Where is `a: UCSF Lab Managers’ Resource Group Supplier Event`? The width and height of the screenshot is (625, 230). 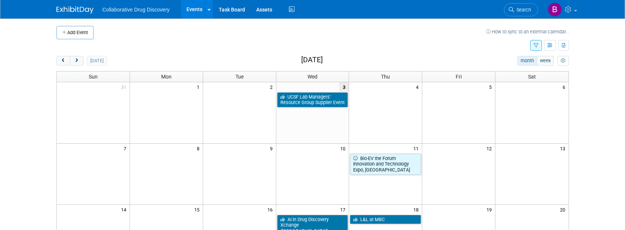
a: UCSF Lab Managers’ Resource Group Supplier Event is located at coordinates (313, 100).